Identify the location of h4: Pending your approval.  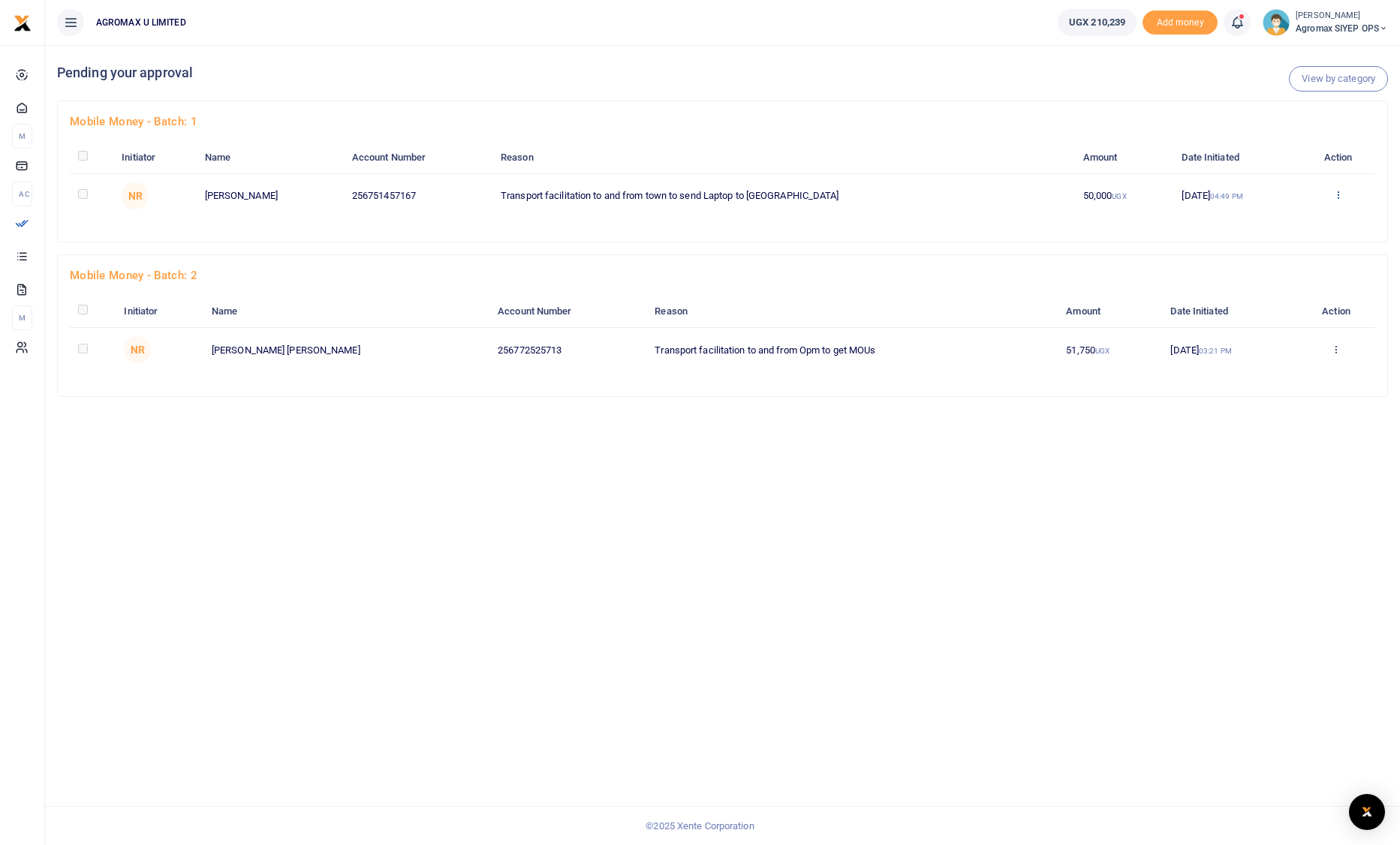
(722, 73).